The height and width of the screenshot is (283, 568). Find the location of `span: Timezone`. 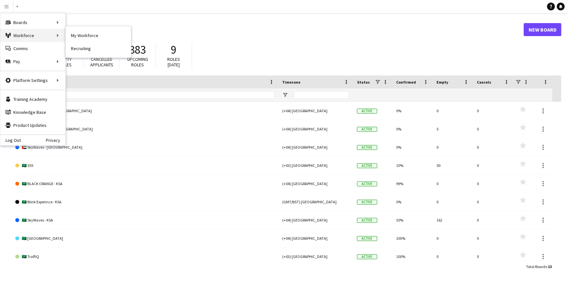

span: Timezone is located at coordinates (291, 82).